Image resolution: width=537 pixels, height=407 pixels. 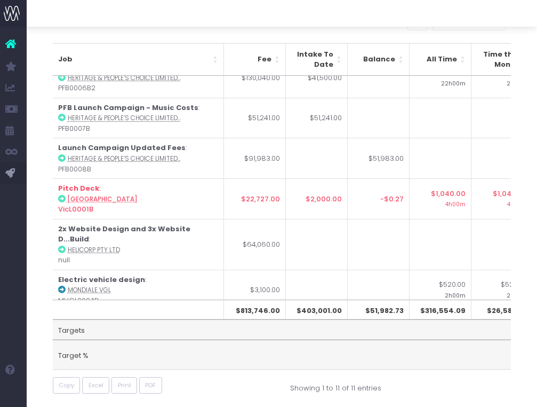 What do you see at coordinates (102, 199) in the screenshot?
I see `abbr: Vic Lake` at bounding box center [102, 199].